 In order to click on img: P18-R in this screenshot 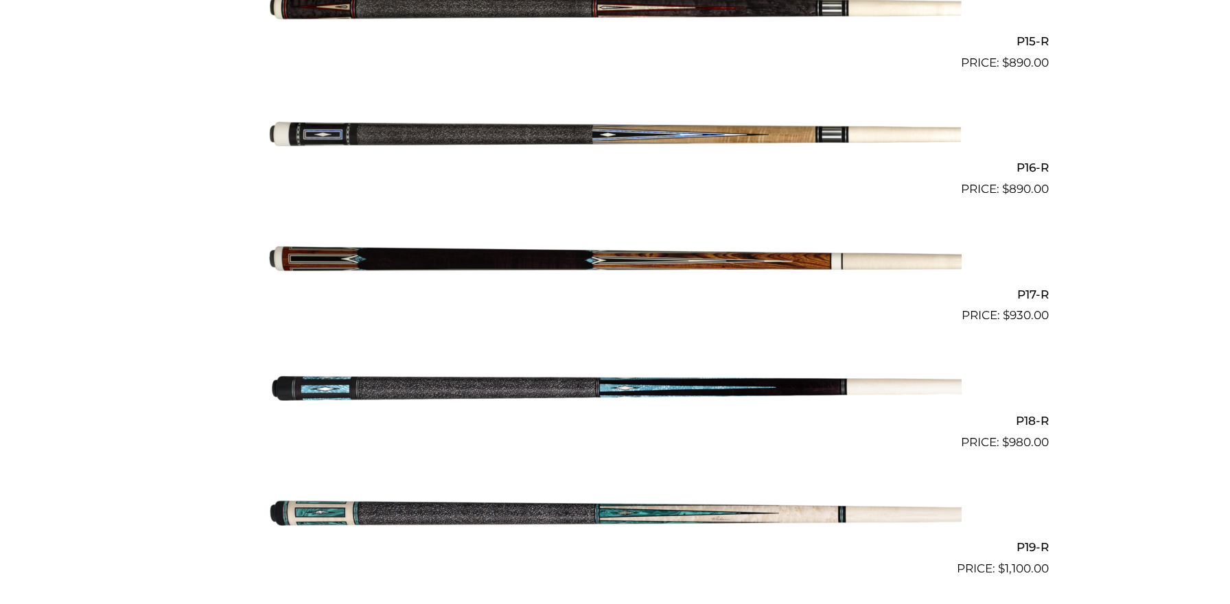, I will do `click(615, 388)`.